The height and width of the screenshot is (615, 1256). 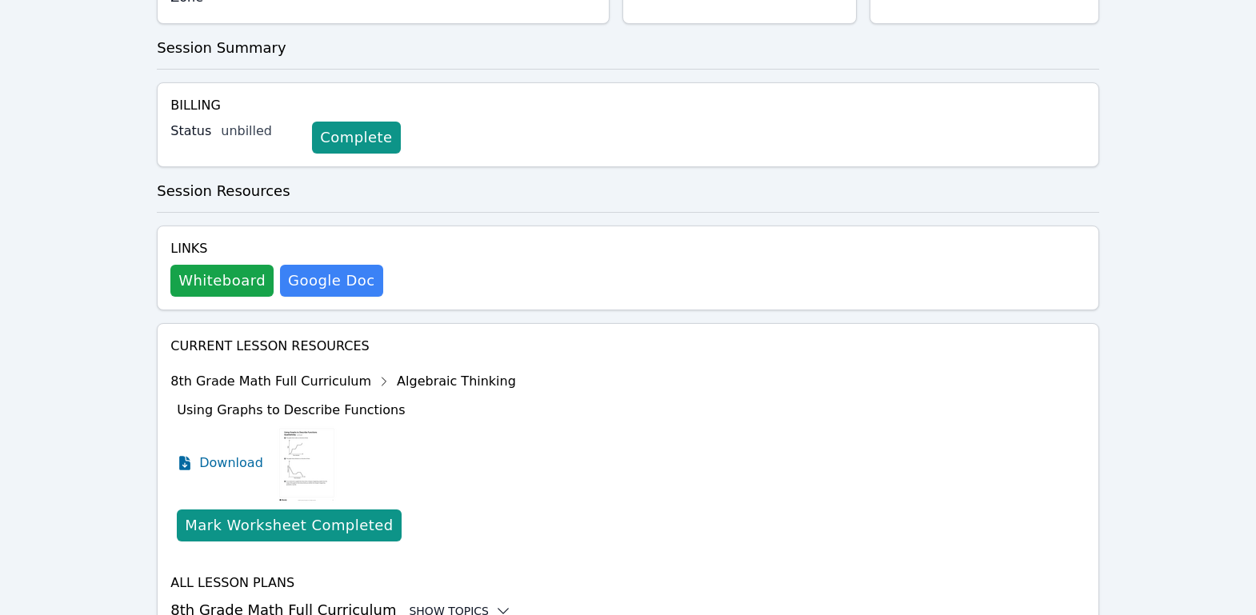 I want to click on div: 8th Grade Math Full Curriculum Algebraic Thinking, so click(x=343, y=382).